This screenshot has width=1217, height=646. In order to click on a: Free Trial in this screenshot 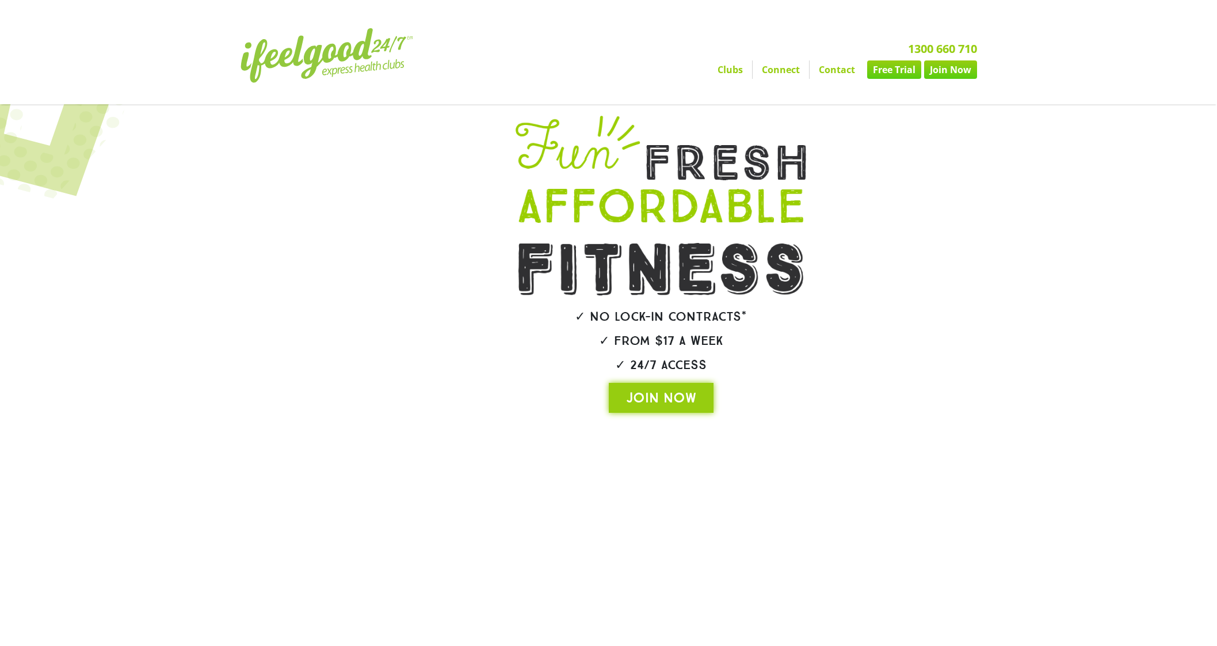, I will do `click(894, 70)`.